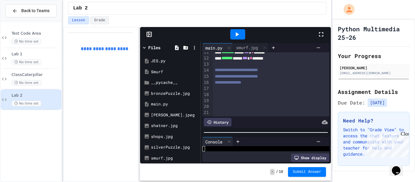  Describe the element at coordinates (206, 58) in the screenshot. I see `div: 12` at that location.